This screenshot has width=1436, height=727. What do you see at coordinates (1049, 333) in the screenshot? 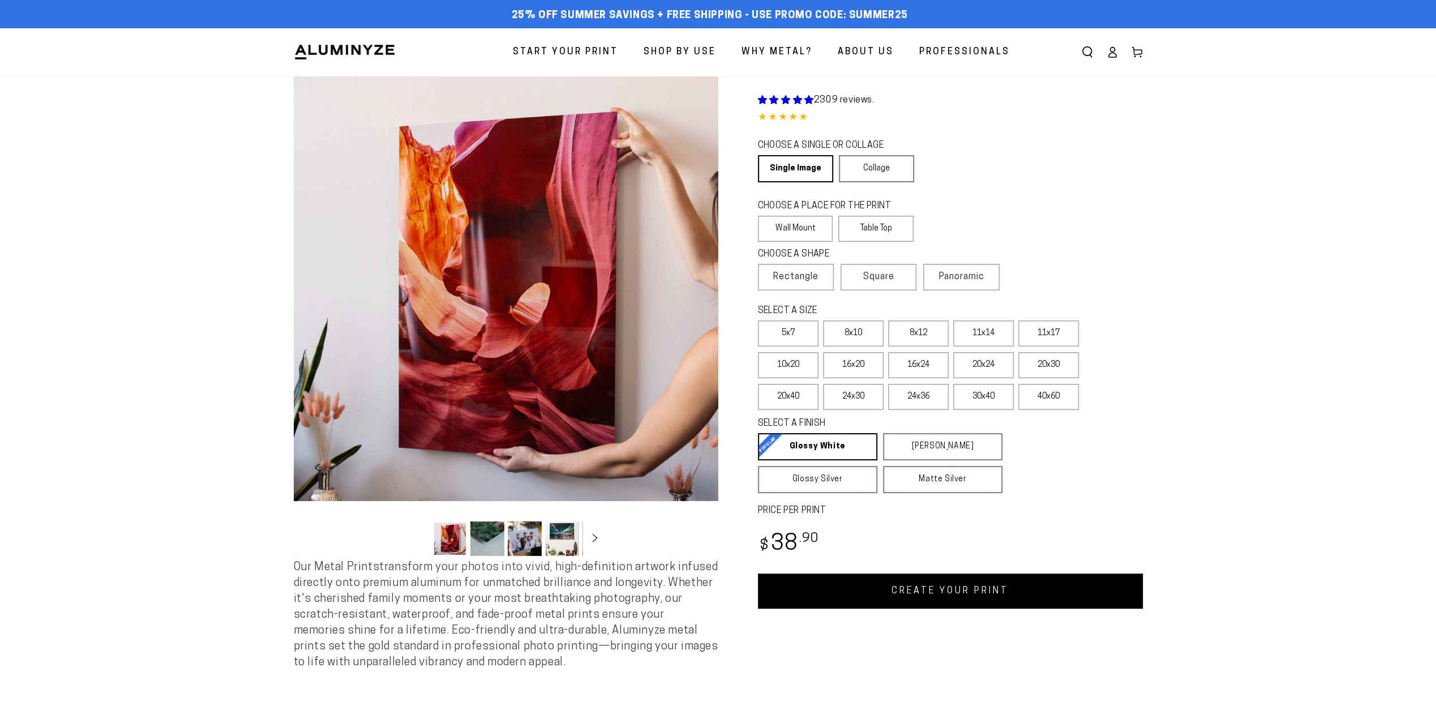
I see `label: 11x17` at bounding box center [1049, 333].